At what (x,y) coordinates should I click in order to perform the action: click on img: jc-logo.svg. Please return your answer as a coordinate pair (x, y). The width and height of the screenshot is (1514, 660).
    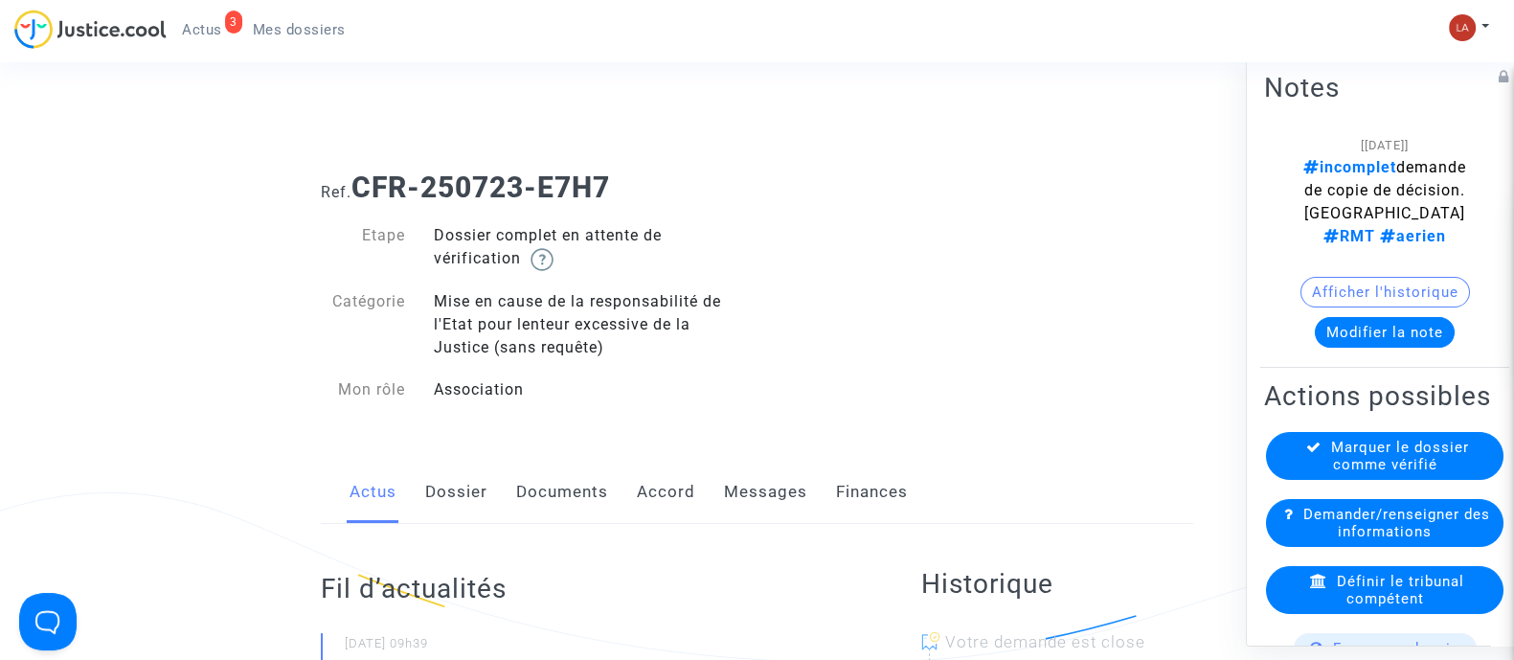
    Looking at the image, I should click on (90, 29).